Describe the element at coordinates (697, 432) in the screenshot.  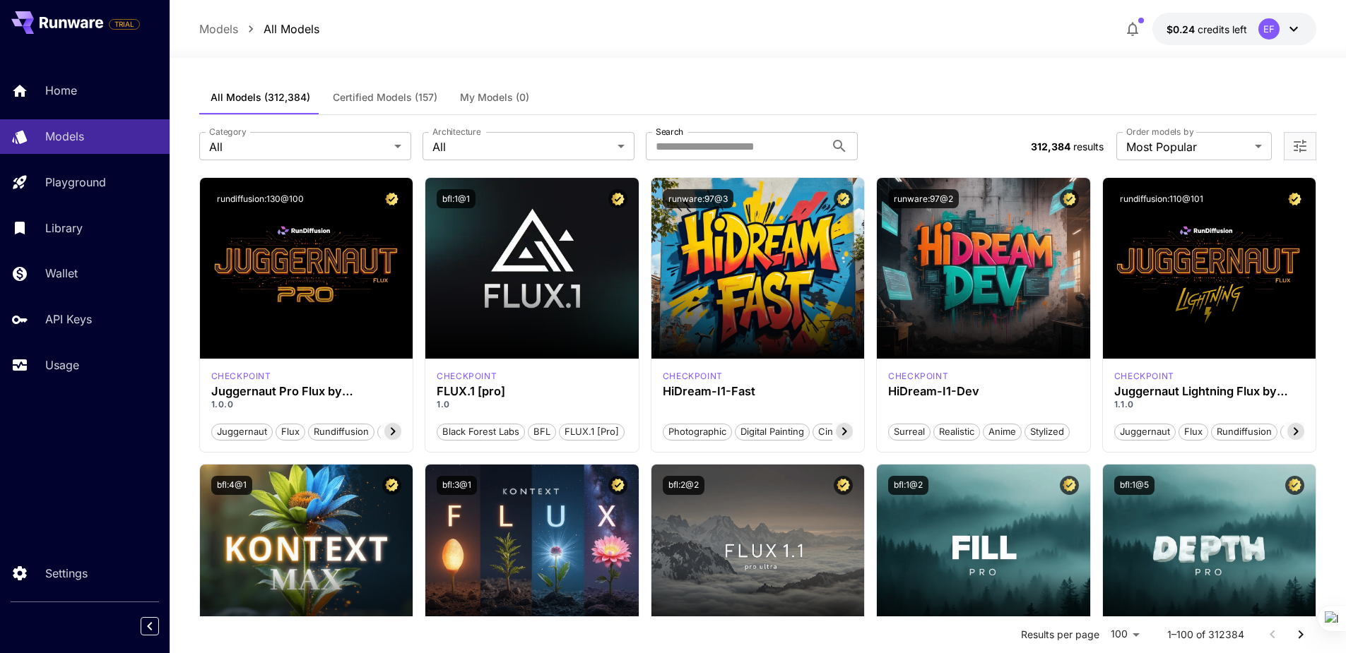
I see `span: Photographic` at that location.